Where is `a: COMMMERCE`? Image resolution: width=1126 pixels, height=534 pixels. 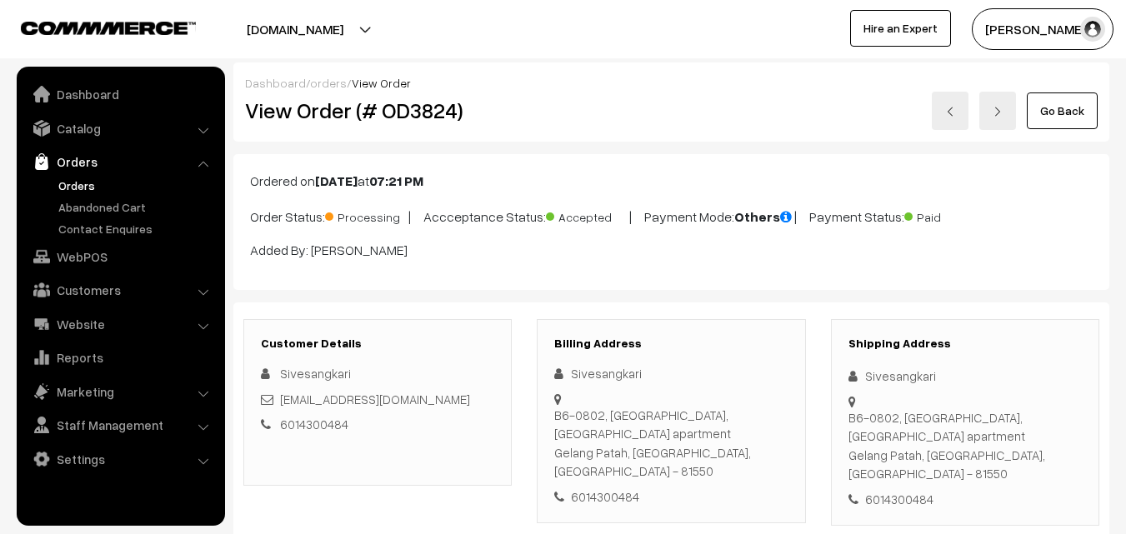
a: COMMMERCE is located at coordinates (93, 27).